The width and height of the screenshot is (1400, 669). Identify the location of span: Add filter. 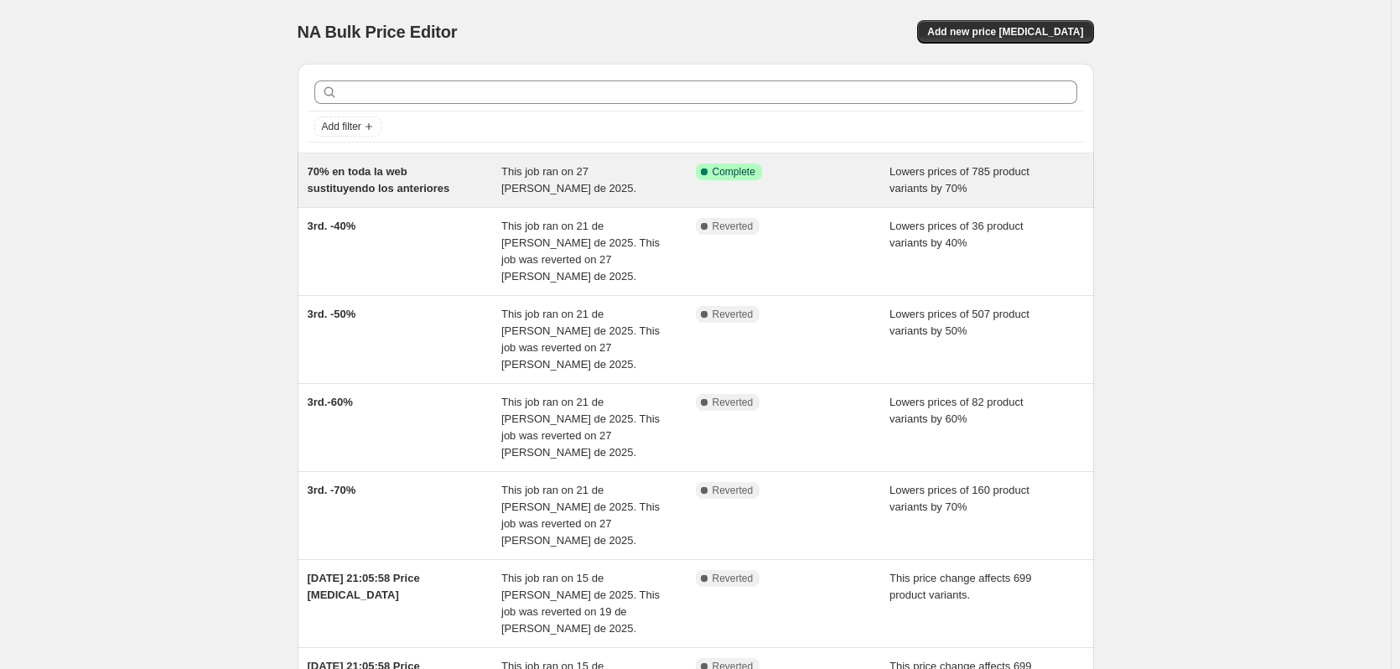
(341, 127).